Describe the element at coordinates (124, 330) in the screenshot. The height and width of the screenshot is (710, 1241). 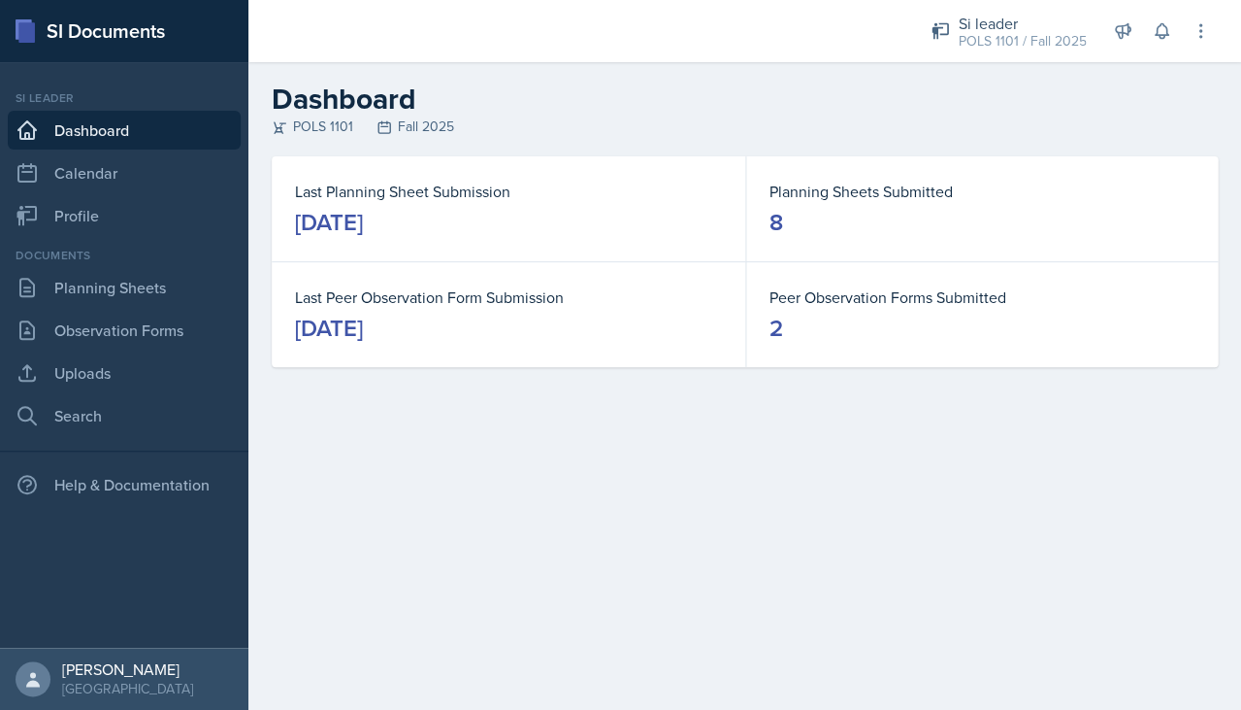
I see `a: Observation Forms` at that location.